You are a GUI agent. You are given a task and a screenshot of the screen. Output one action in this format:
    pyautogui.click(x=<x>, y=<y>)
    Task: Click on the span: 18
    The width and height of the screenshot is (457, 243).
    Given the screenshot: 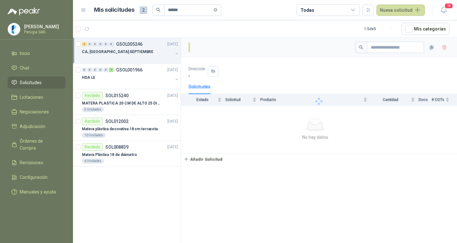 What is the action you would take?
    pyautogui.click(x=449, y=6)
    